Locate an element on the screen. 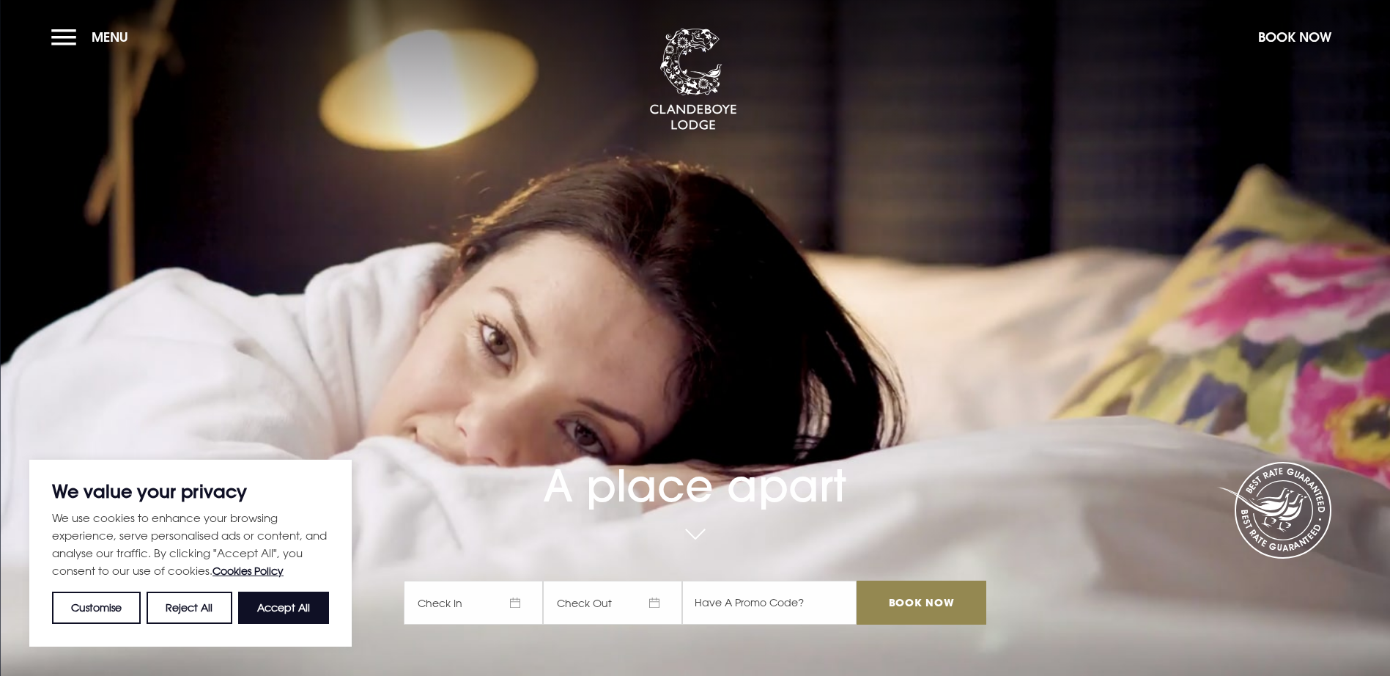 Image resolution: width=1390 pixels, height=676 pixels. div: We value your privacy is located at coordinates (191, 553).